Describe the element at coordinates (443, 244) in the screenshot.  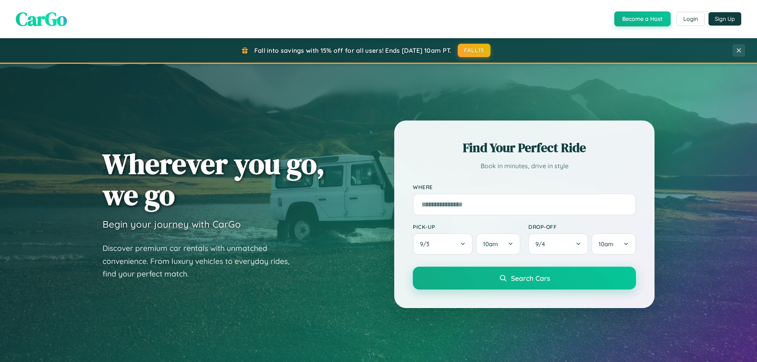
I see `button: 9/3` at that location.